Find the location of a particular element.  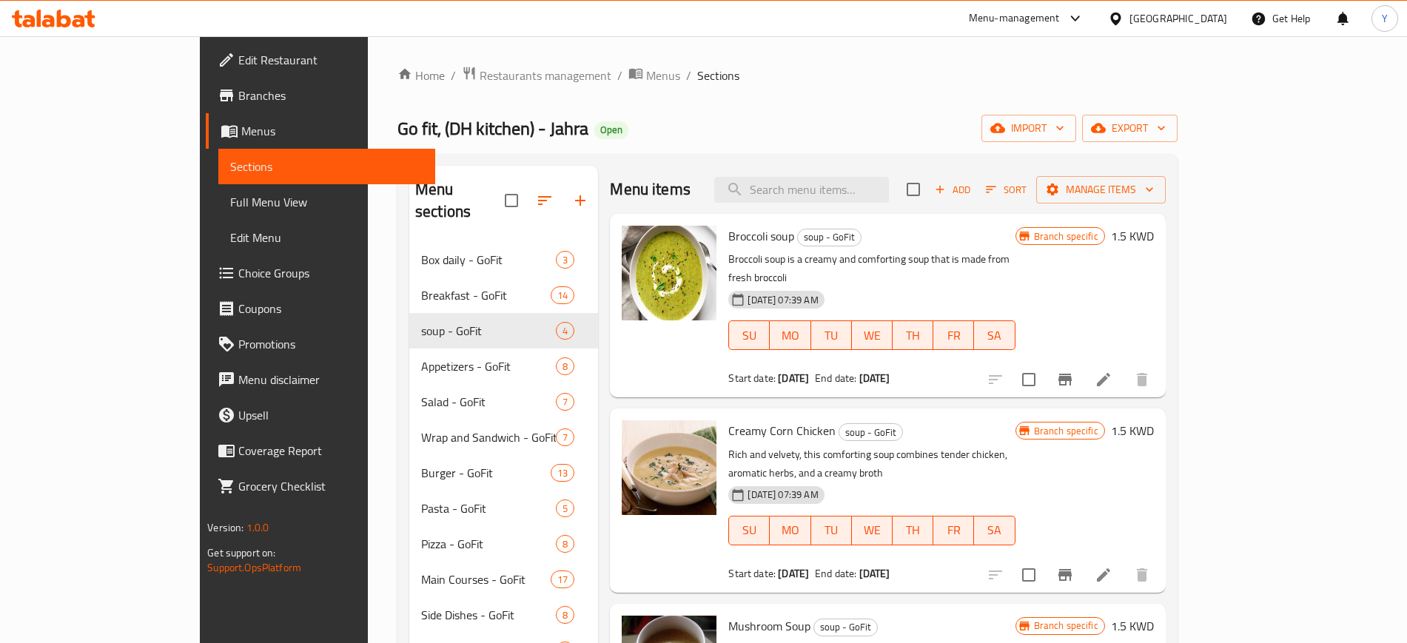

a: Edit Menu is located at coordinates (326, 238).